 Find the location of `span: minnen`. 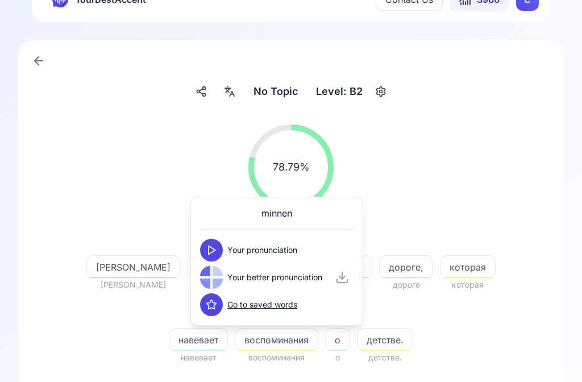

span: minnen is located at coordinates (277, 213).